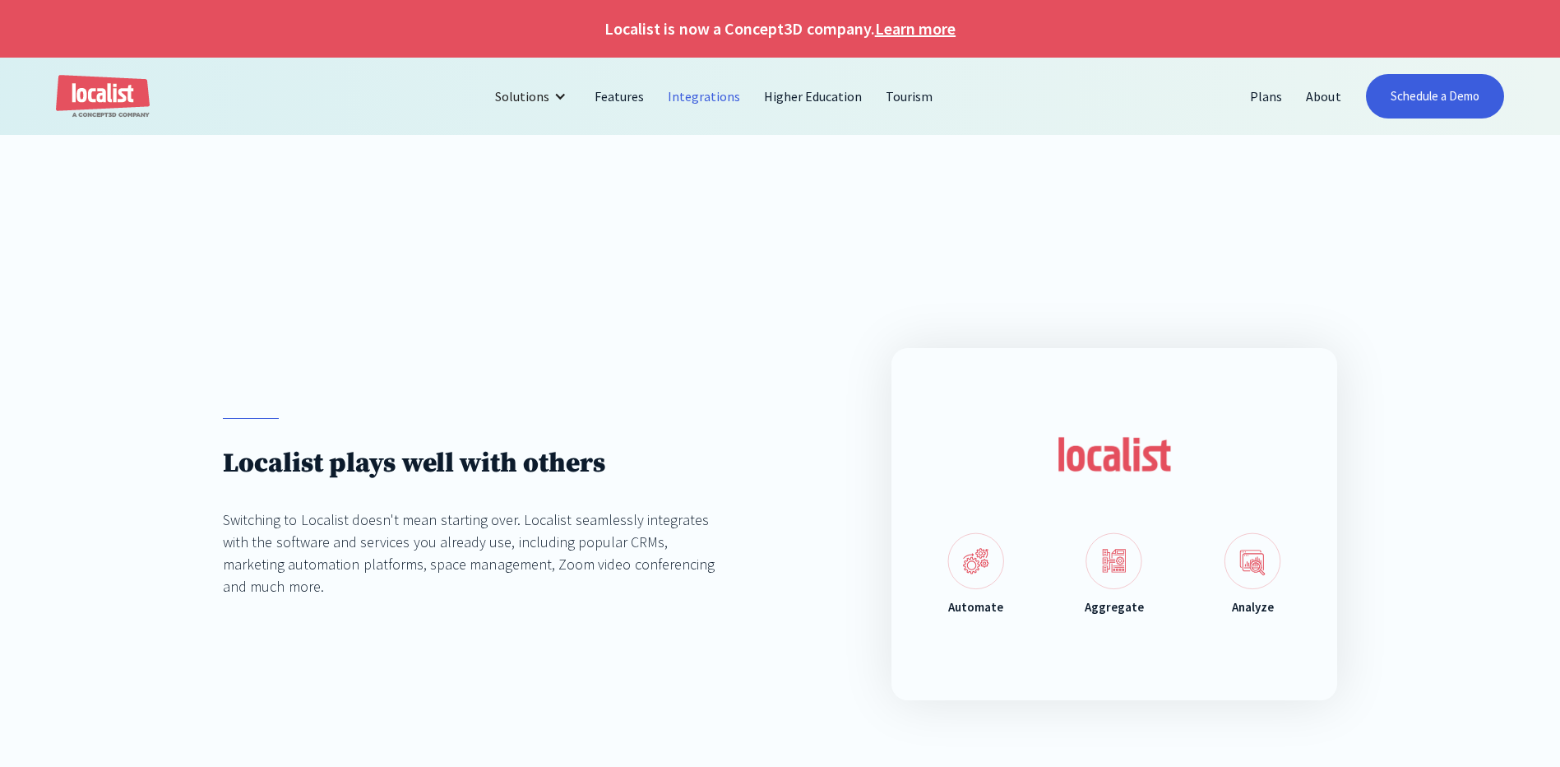 This screenshot has height=767, width=1560. I want to click on a: Plans, so click(1267, 96).